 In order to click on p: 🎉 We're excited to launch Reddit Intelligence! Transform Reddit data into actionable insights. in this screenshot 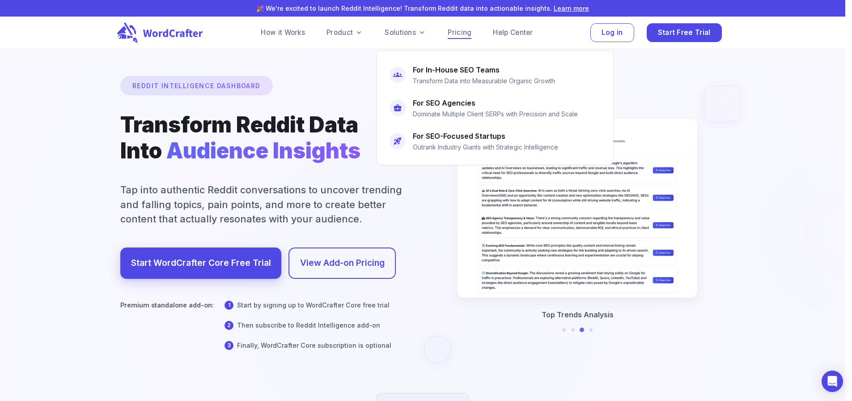, I will do `click(423, 8)`.